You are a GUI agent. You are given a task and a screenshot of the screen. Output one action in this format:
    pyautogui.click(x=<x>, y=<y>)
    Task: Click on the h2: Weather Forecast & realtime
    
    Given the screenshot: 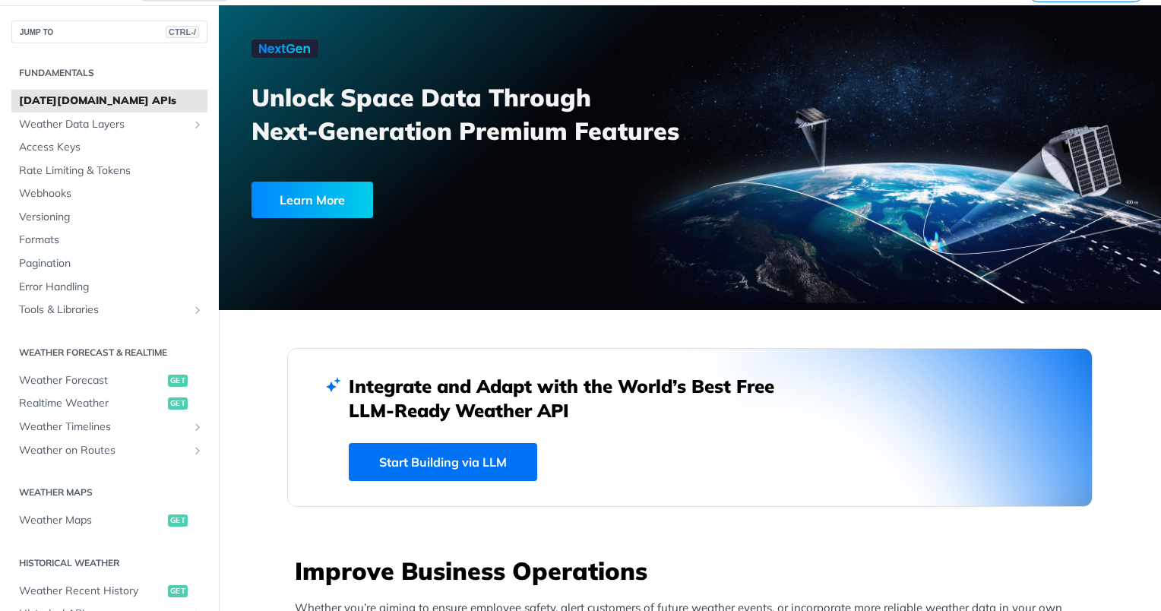 What is the action you would take?
    pyautogui.click(x=109, y=353)
    